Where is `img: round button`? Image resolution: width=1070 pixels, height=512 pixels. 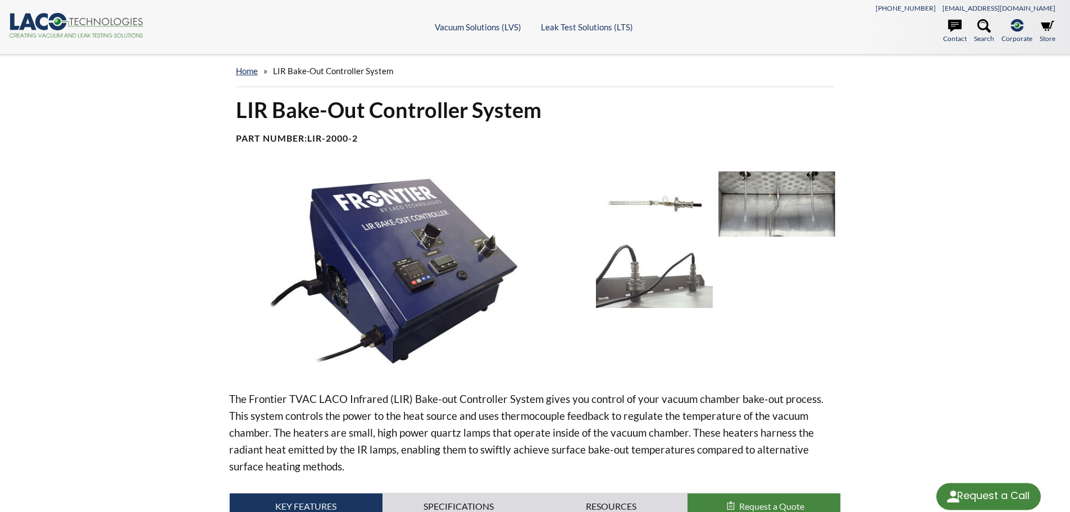 img: round button is located at coordinates (954, 496).